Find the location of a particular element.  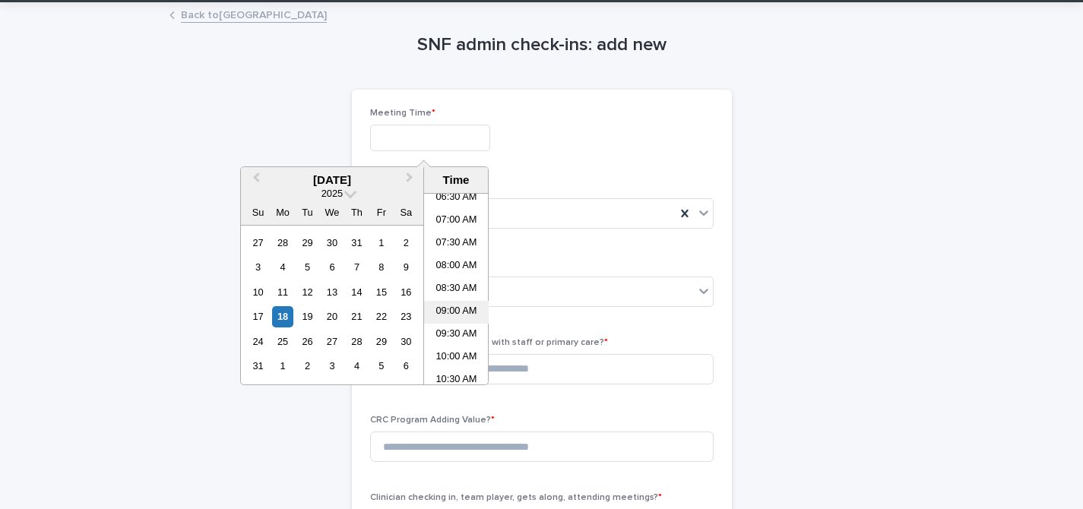

li: 08:30 AM is located at coordinates (456, 290).